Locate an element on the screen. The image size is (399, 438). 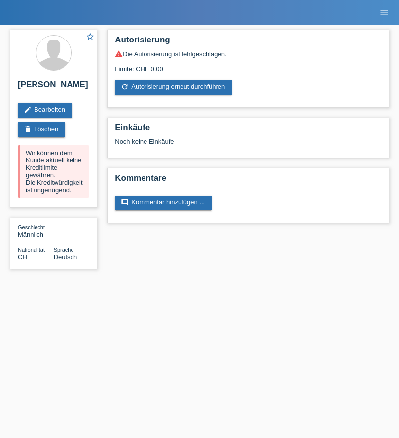
span: Sprache is located at coordinates (64, 250).